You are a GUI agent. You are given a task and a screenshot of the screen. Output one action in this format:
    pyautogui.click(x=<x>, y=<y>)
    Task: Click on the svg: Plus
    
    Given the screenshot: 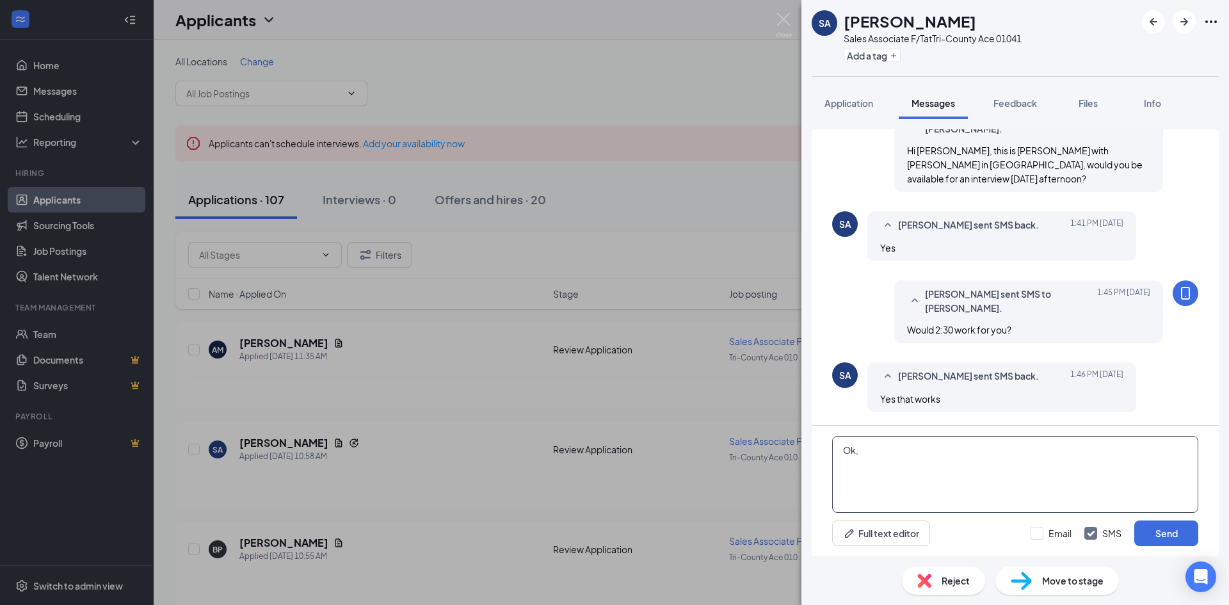 What is the action you would take?
    pyautogui.click(x=893, y=56)
    